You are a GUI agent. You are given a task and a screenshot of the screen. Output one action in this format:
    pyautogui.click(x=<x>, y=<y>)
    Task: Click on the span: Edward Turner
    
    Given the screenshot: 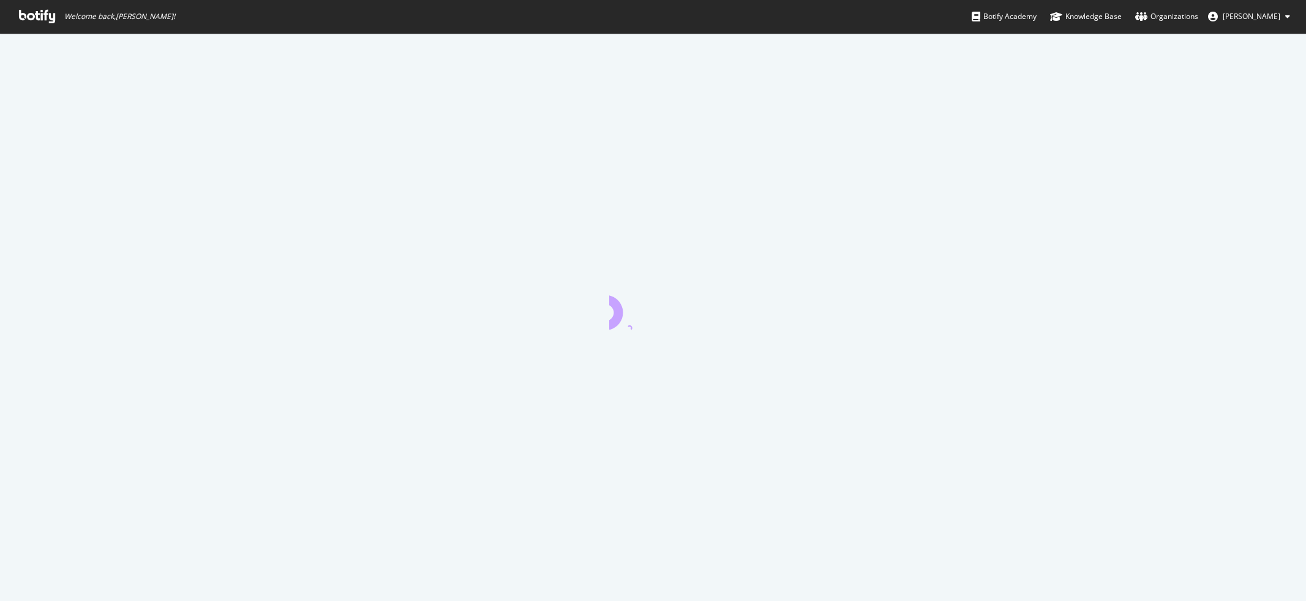 What is the action you would take?
    pyautogui.click(x=1252, y=16)
    